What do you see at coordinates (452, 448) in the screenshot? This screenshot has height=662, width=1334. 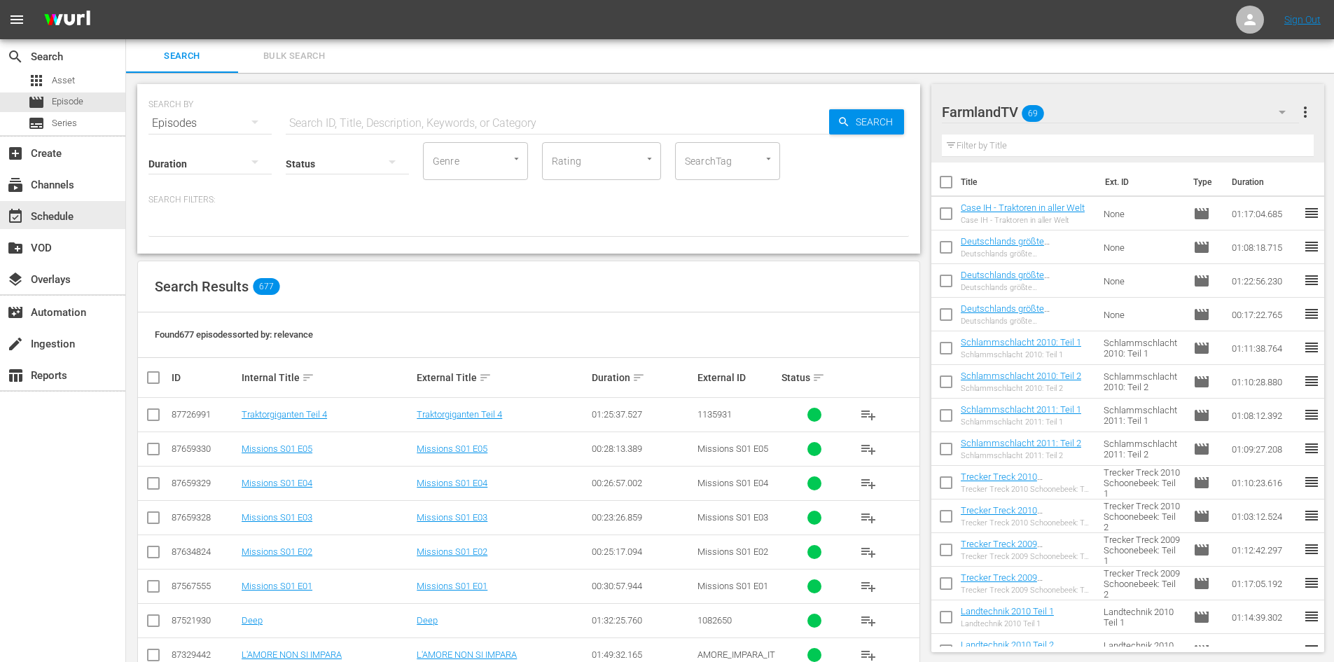 I see `a: Missions S01 E05` at bounding box center [452, 448].